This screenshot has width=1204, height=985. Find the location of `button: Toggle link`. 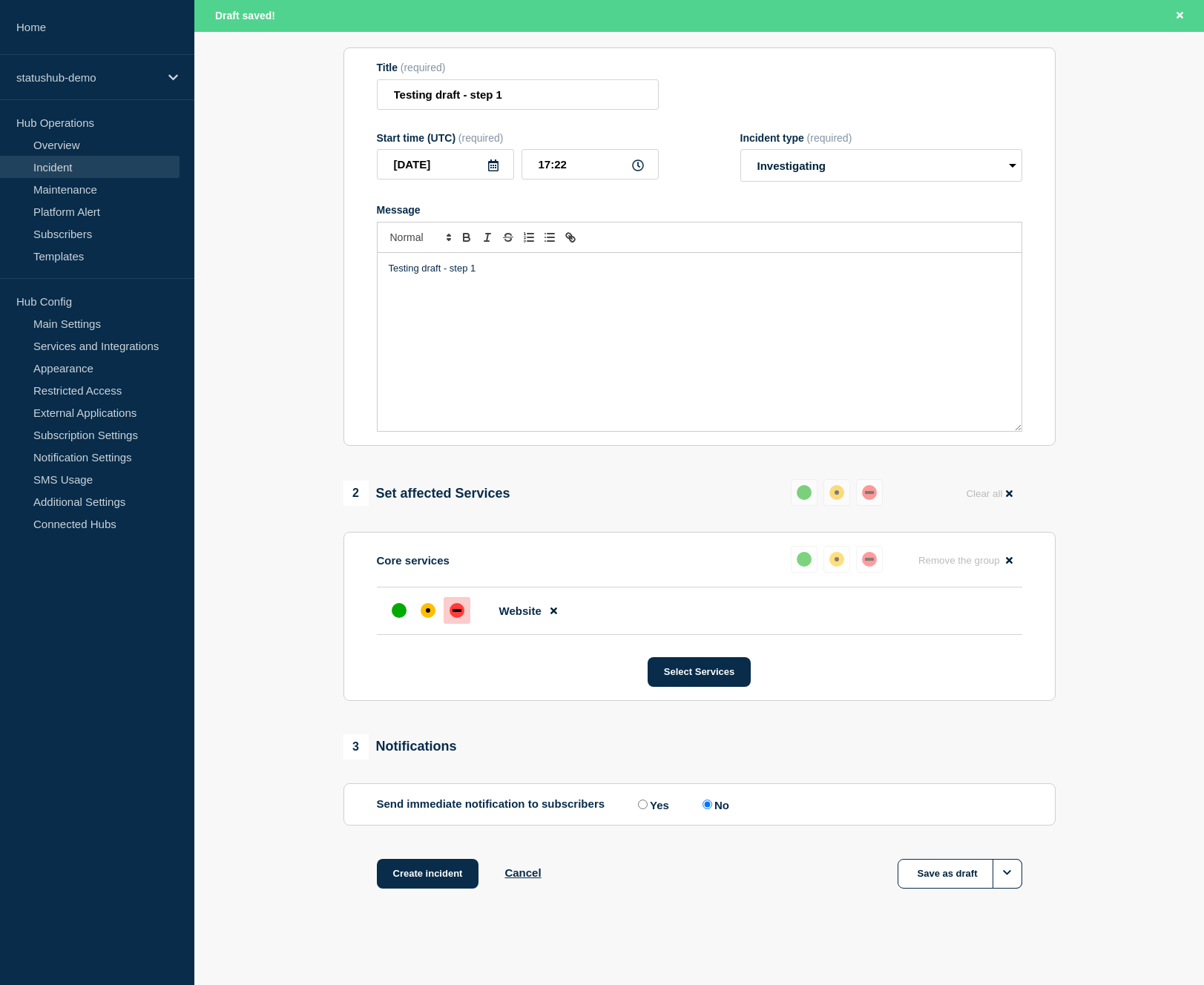

button: Toggle link is located at coordinates (570, 238).